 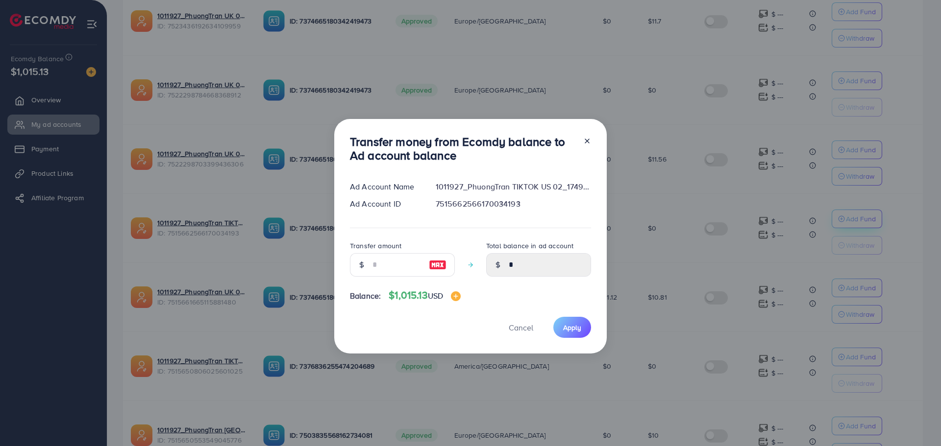 What do you see at coordinates (375, 246) in the screenshot?
I see `label: Transfer amount` at bounding box center [375, 246].